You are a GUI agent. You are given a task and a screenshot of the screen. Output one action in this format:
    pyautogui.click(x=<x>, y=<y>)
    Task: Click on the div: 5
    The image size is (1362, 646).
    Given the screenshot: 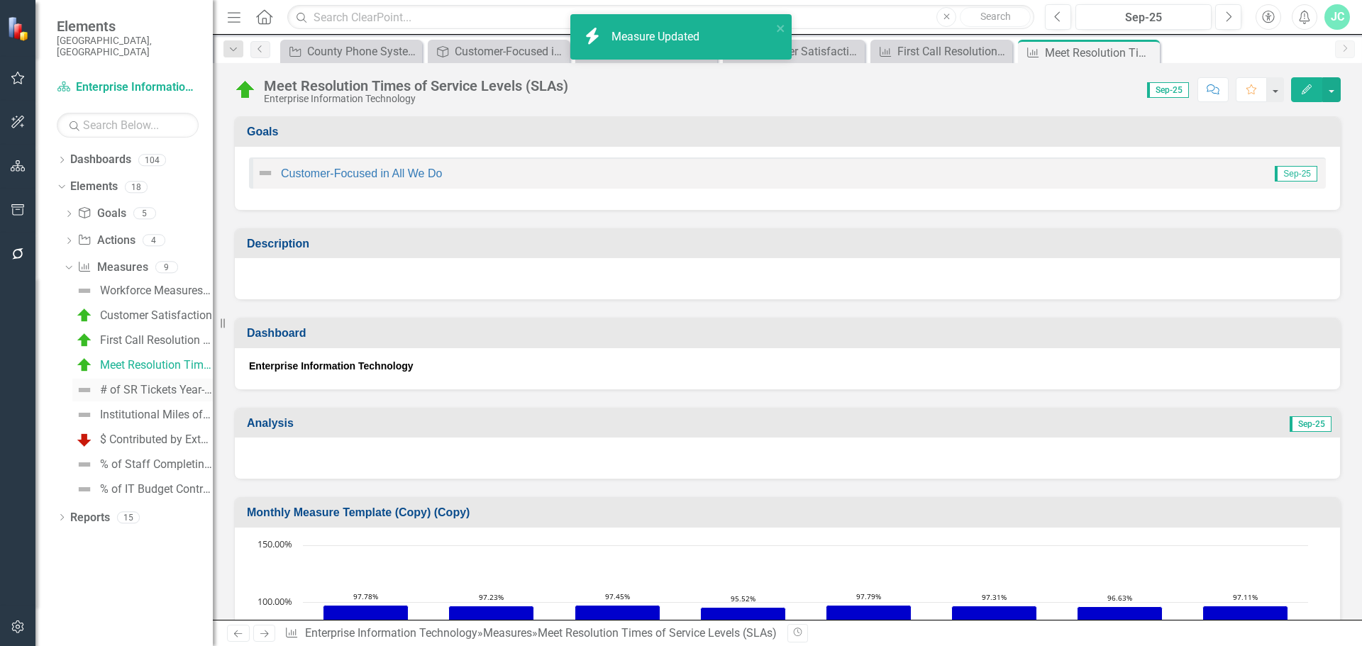 What is the action you would take?
    pyautogui.click(x=145, y=214)
    